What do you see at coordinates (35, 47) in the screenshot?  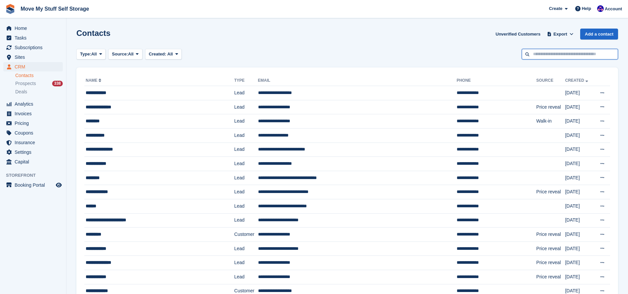 I see `span: Subscriptions` at bounding box center [35, 47].